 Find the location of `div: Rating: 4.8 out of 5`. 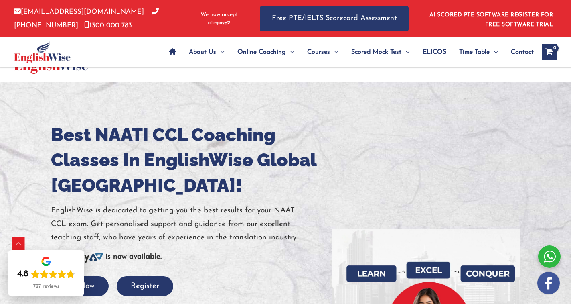

div: Rating: 4.8 out of 5 is located at coordinates (46, 274).